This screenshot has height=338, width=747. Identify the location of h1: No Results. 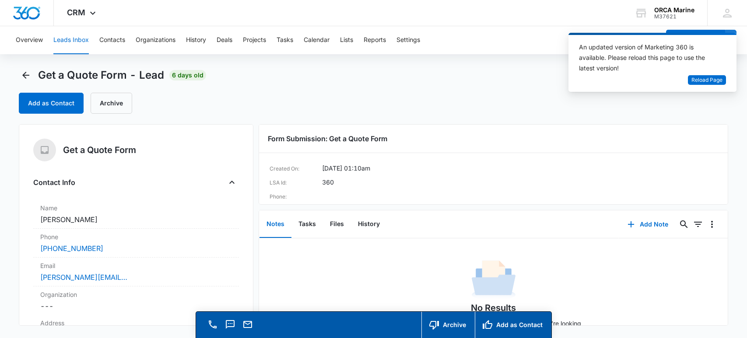
(493, 308).